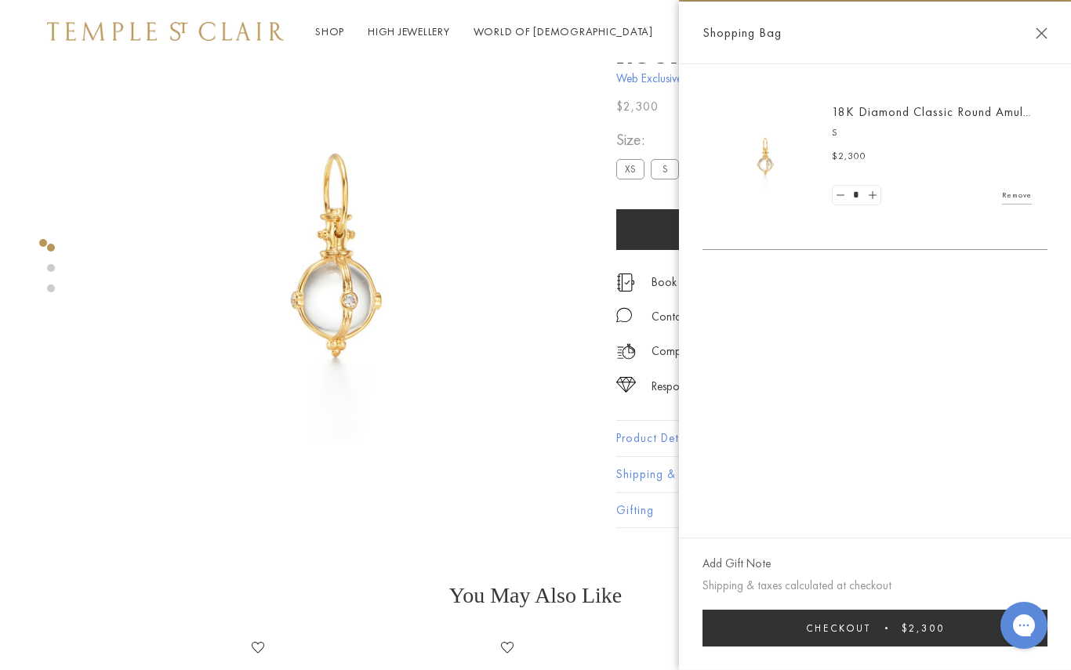 The height and width of the screenshot is (670, 1071). I want to click on span: Size:, so click(651, 140).